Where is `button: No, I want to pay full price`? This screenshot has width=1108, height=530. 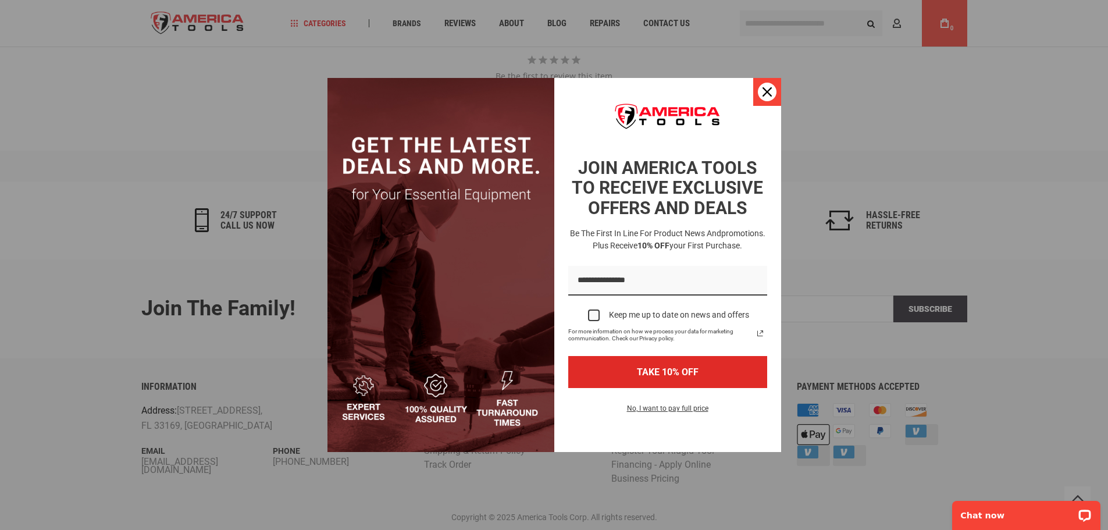 button: No, I want to pay full price is located at coordinates (668, 412).